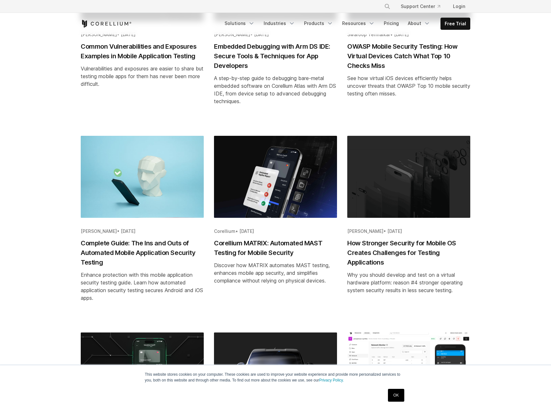  I want to click on button: Search, so click(387, 6).